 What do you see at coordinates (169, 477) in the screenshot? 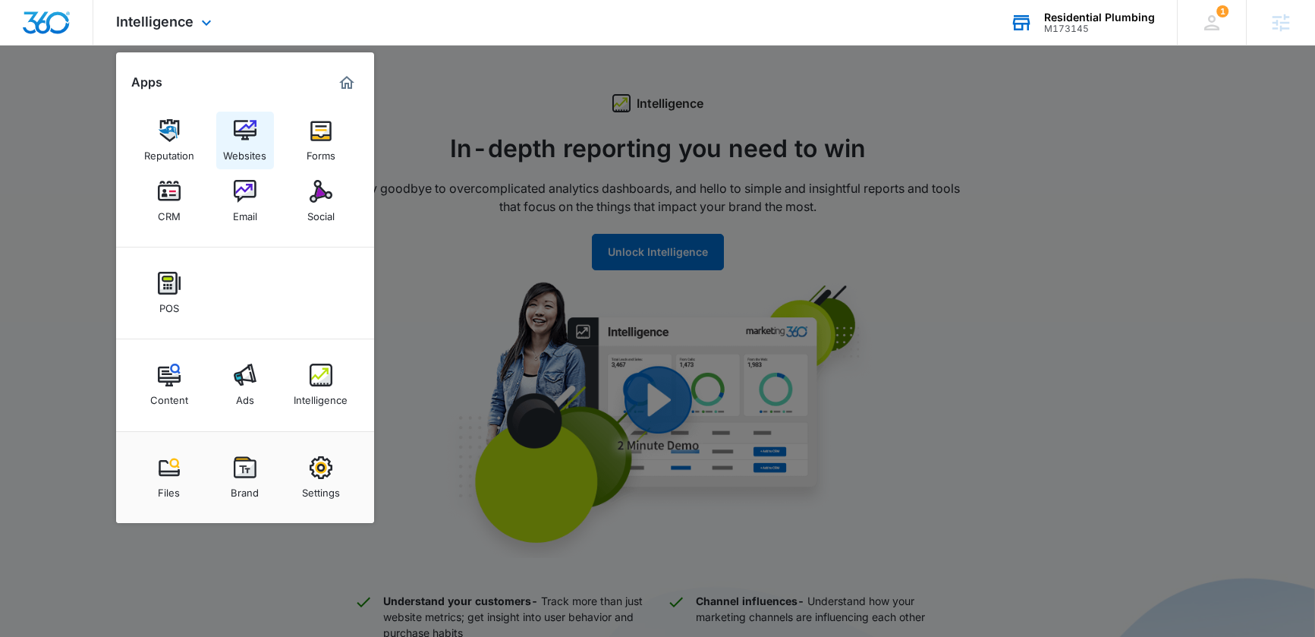
I see `a: Files` at bounding box center [169, 477].